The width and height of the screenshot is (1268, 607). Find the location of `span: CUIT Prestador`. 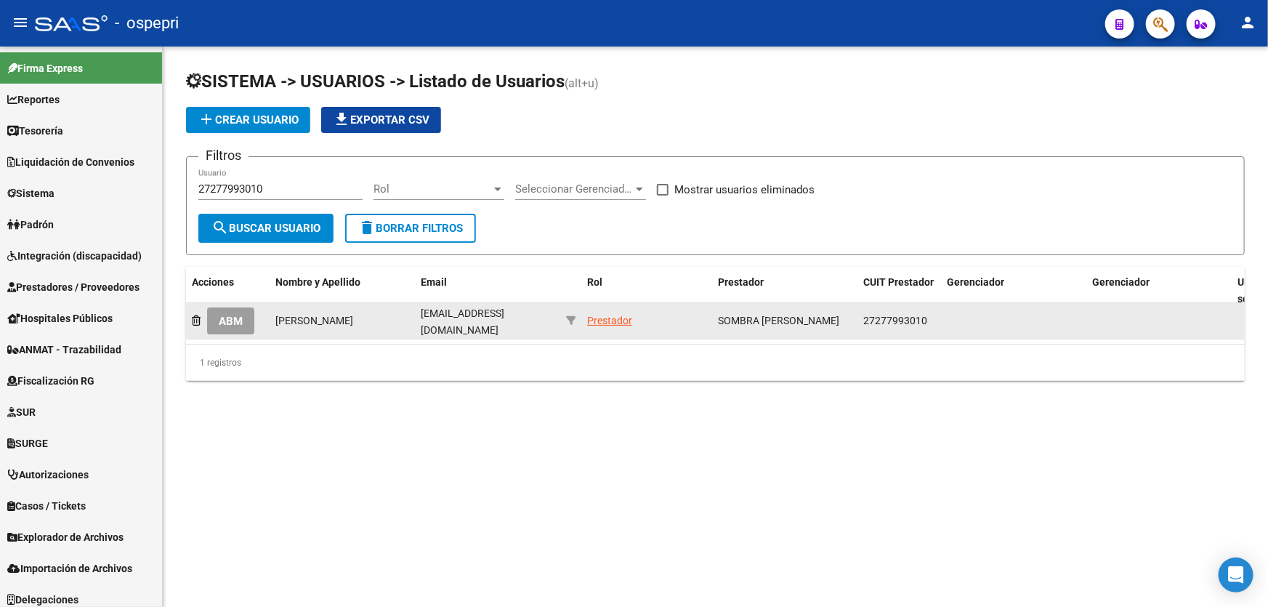

span: CUIT Prestador is located at coordinates (898, 282).